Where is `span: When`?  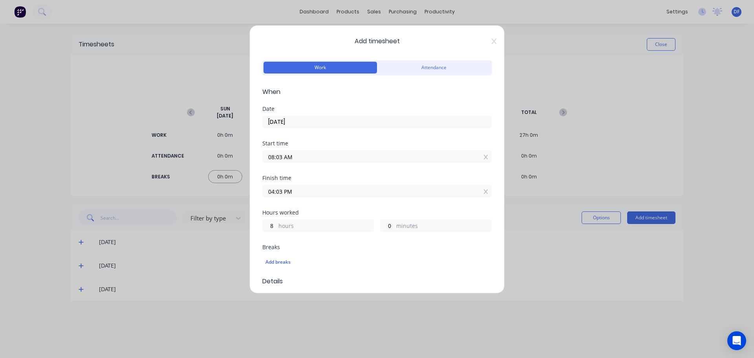
span: When is located at coordinates (377, 92).